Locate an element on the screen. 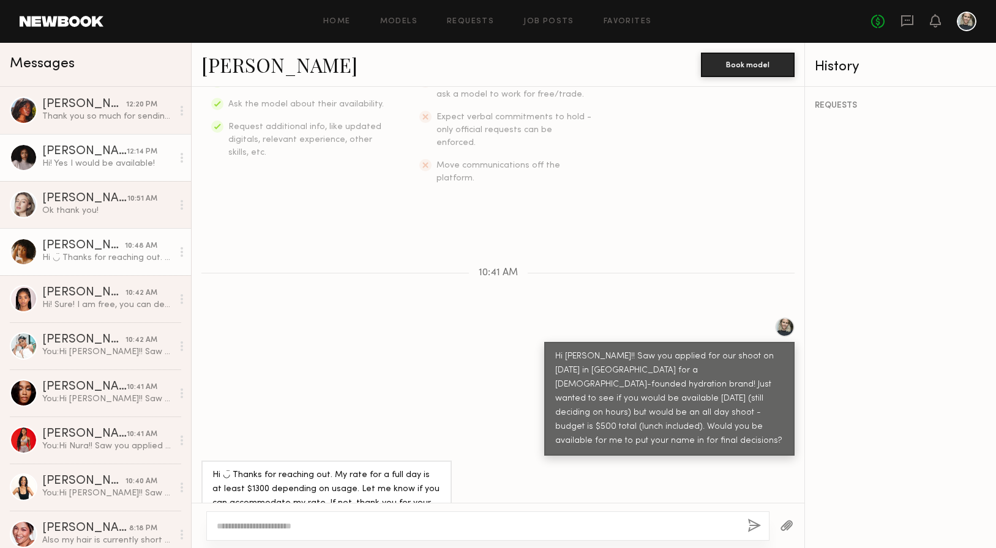 This screenshot has width=996, height=548. a: Book model is located at coordinates (747, 64).